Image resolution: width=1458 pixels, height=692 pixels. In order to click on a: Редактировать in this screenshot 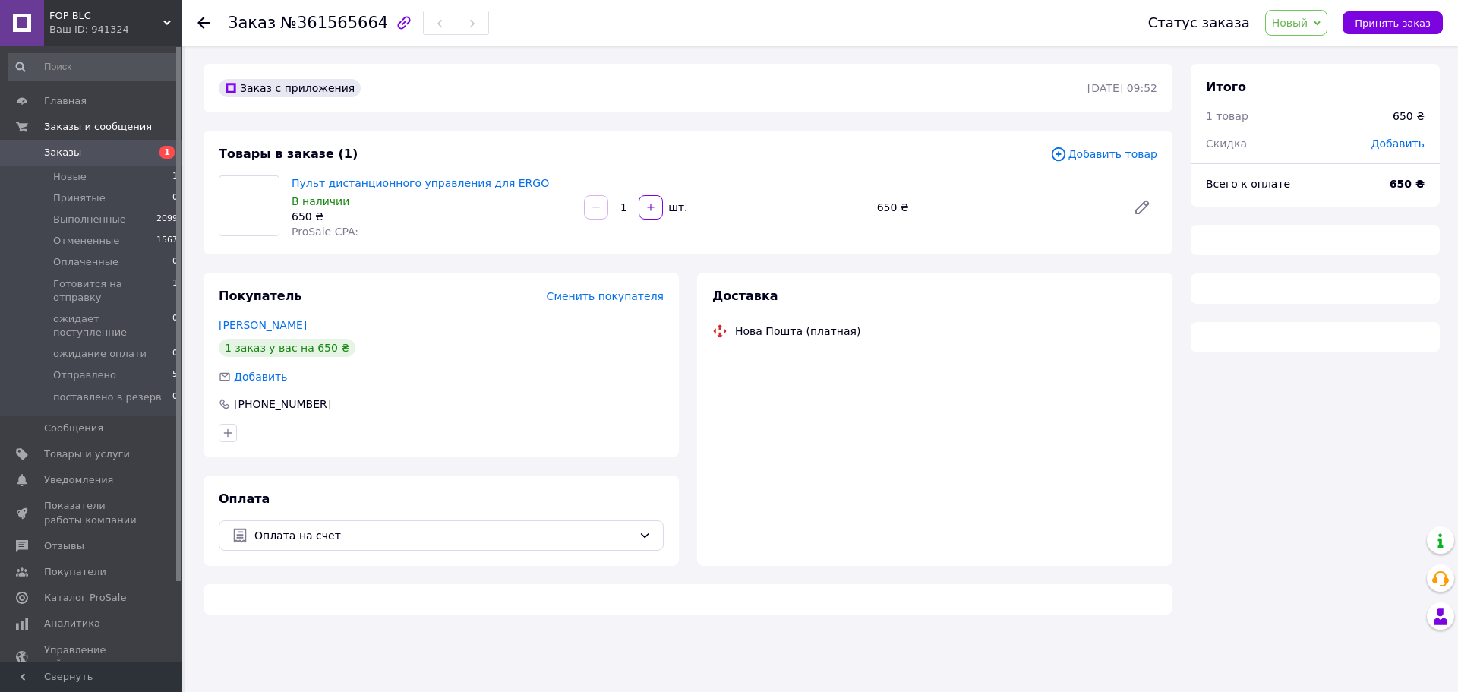, I will do `click(1142, 207)`.